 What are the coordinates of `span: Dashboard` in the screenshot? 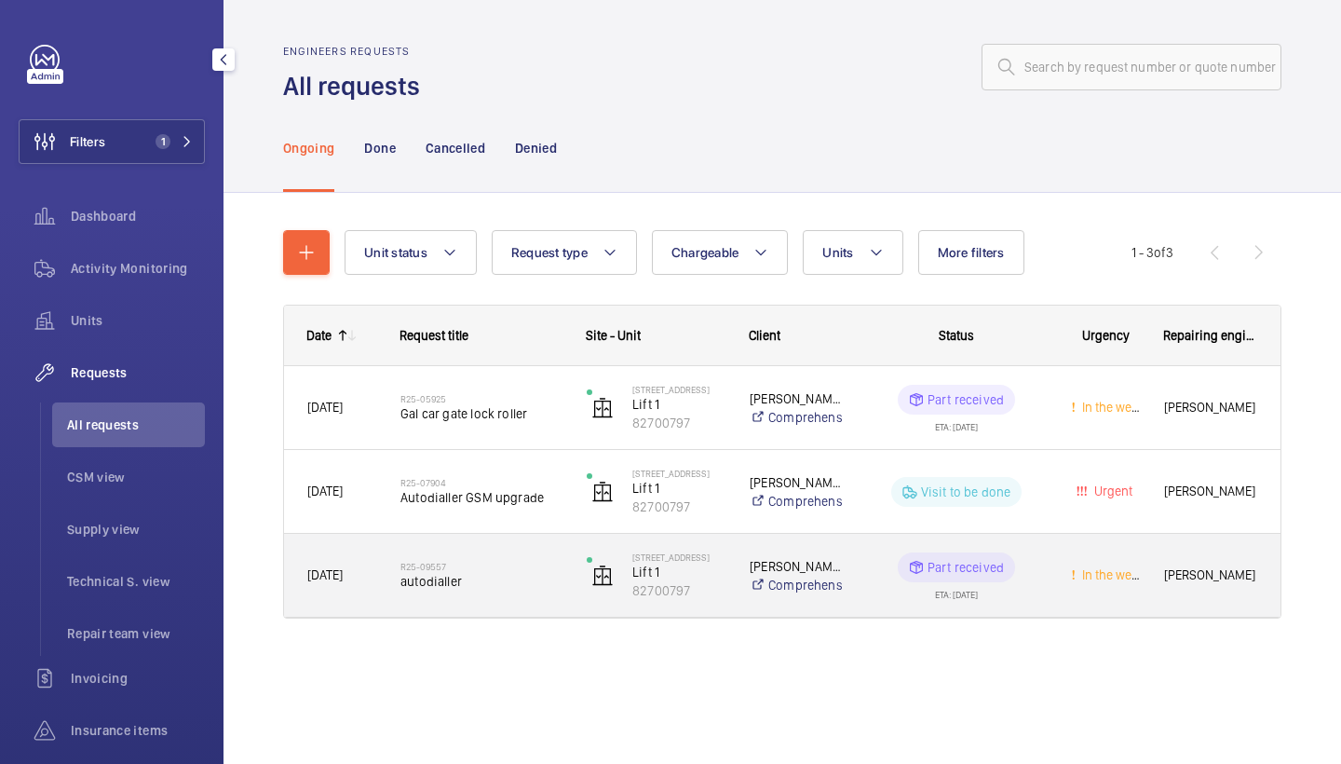 It's located at (138, 216).